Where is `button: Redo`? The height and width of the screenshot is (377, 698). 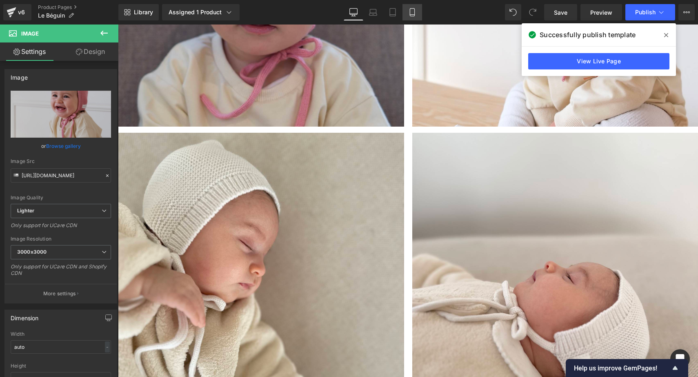
button: Redo is located at coordinates (532, 12).